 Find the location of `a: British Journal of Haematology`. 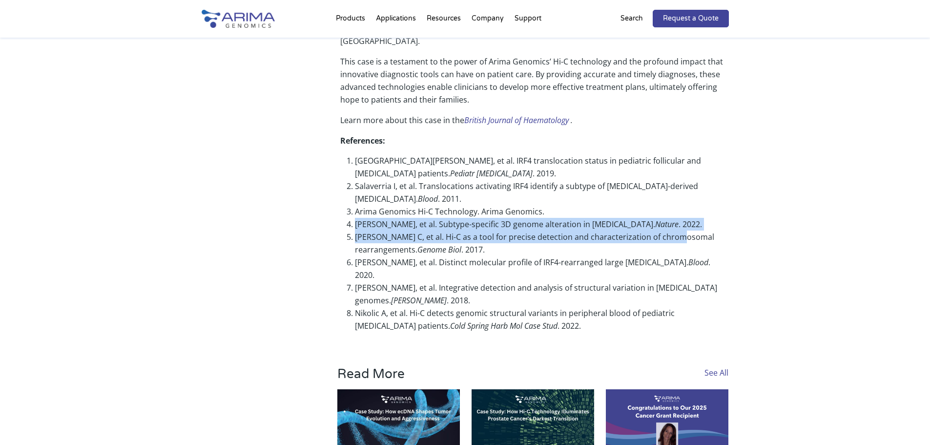

a: British Journal of Haematology is located at coordinates (516, 120).